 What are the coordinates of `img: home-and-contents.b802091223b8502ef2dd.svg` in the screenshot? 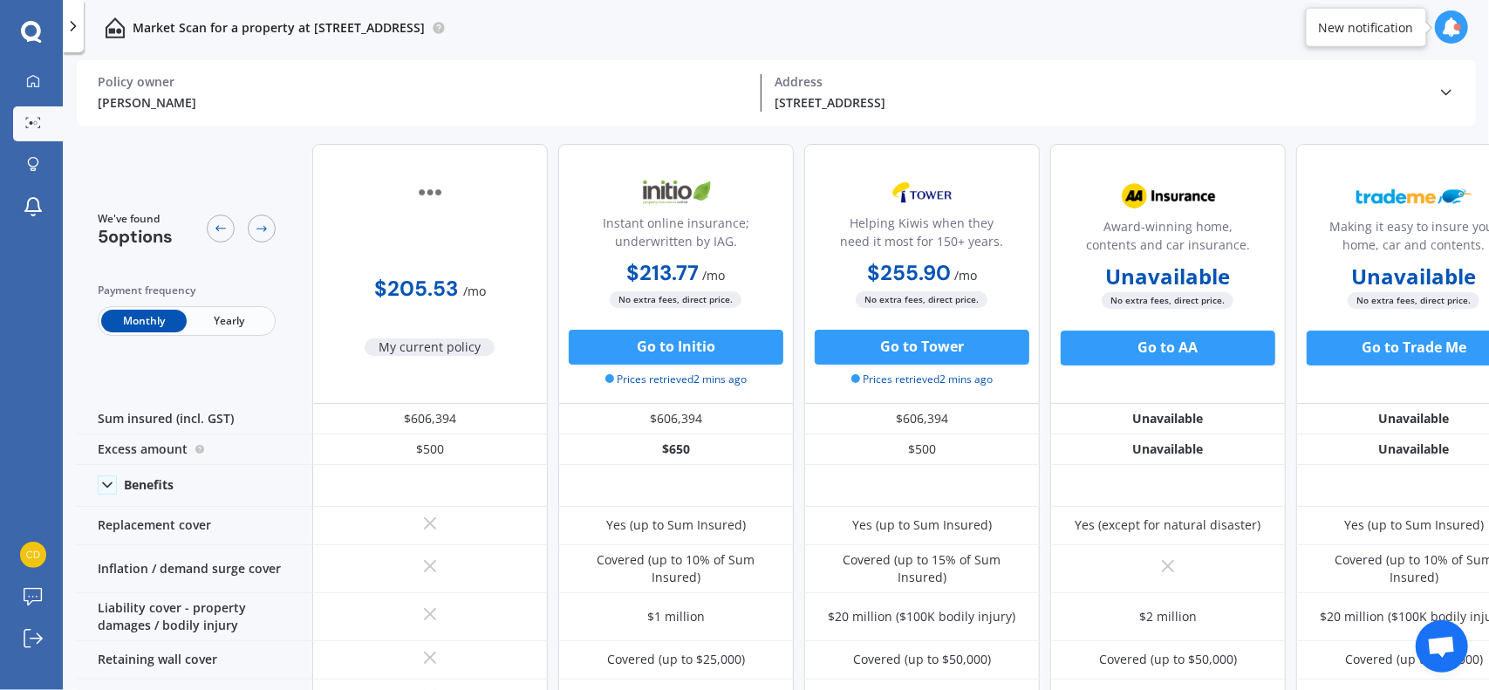 It's located at (115, 28).